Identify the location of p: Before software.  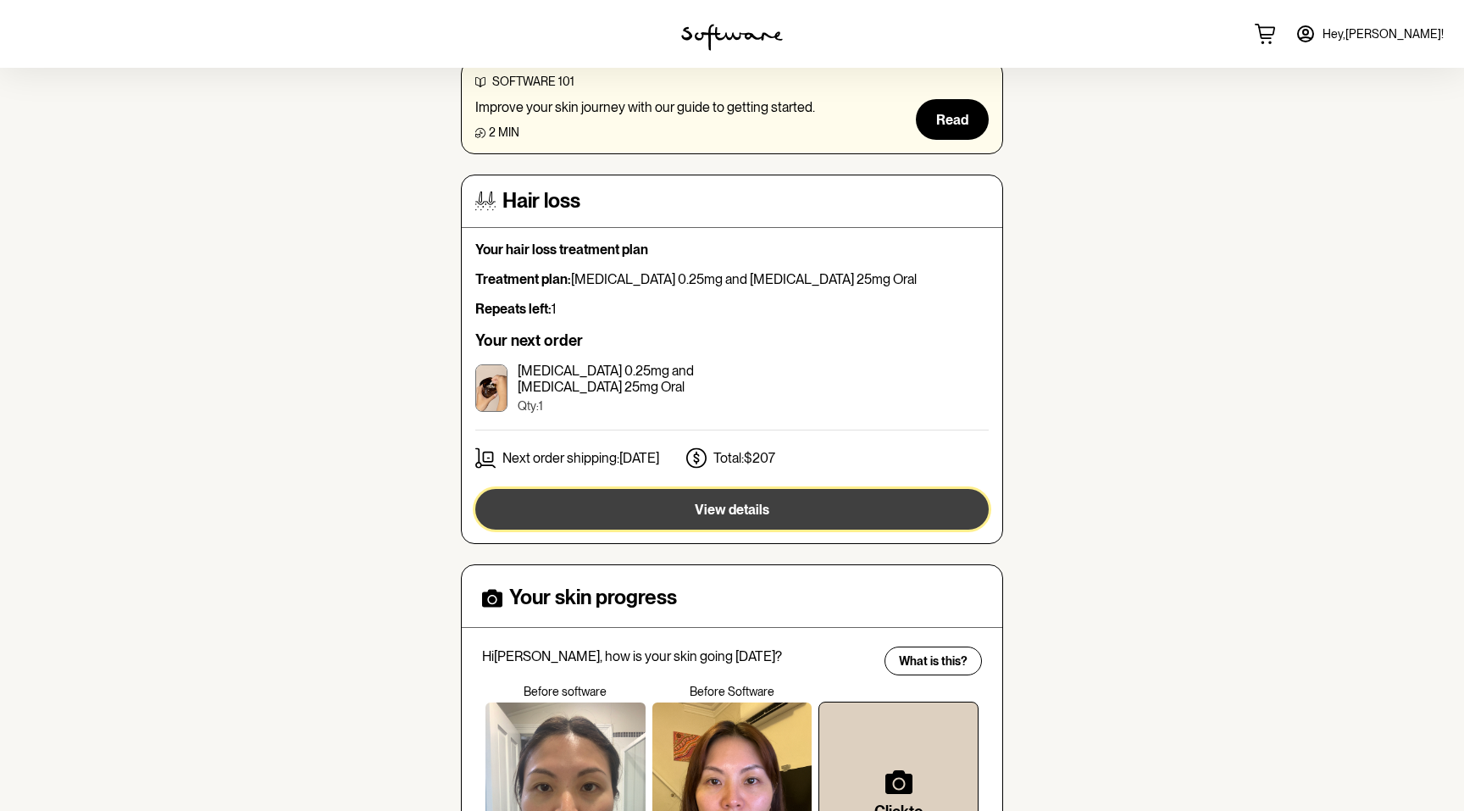
(565, 691).